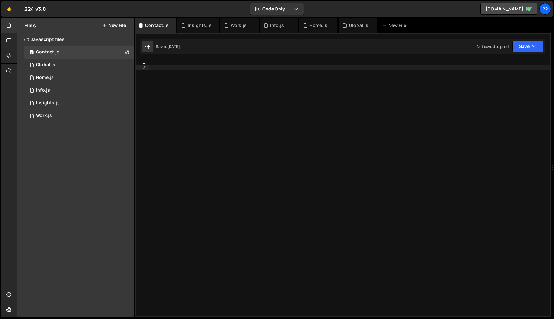  I want to click on button: Code Only, so click(277, 9).